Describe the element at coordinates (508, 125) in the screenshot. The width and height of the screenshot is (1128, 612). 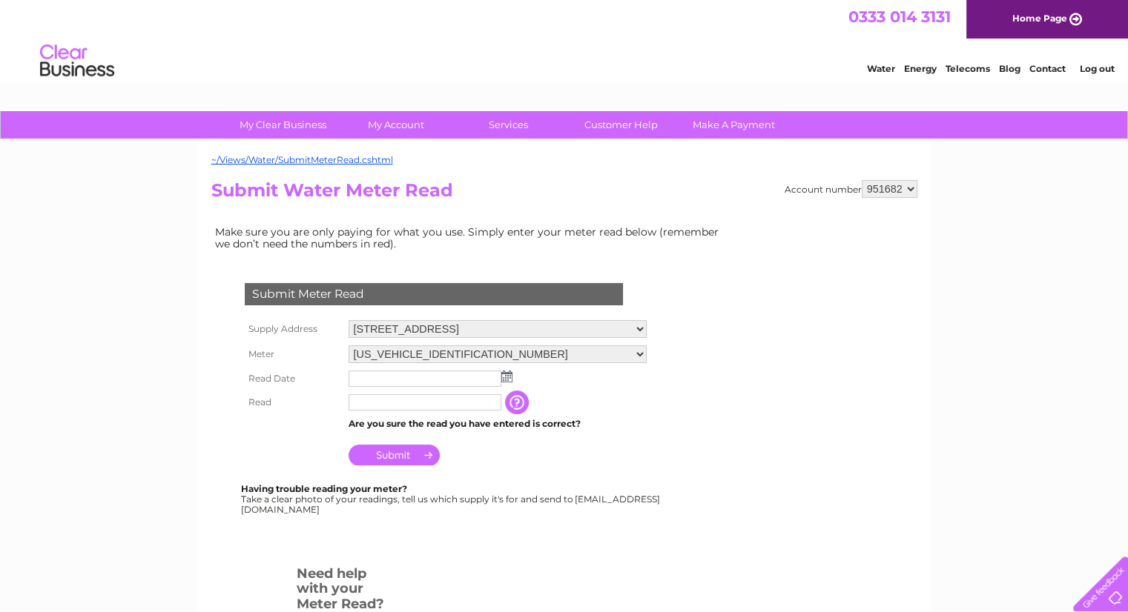
I see `a: Services` at that location.